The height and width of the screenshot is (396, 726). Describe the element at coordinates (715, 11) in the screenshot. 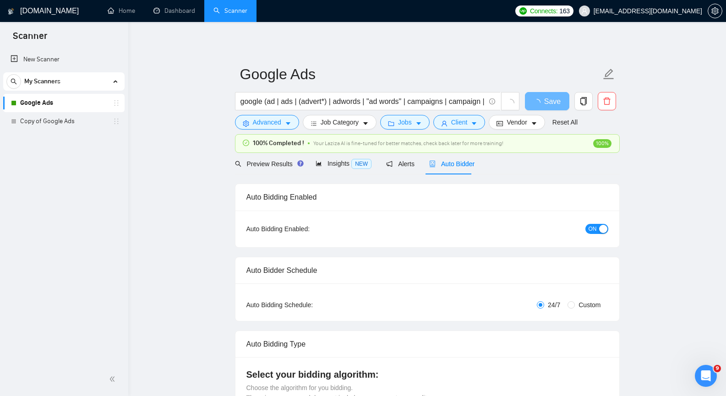

I see `button: setting` at that location.